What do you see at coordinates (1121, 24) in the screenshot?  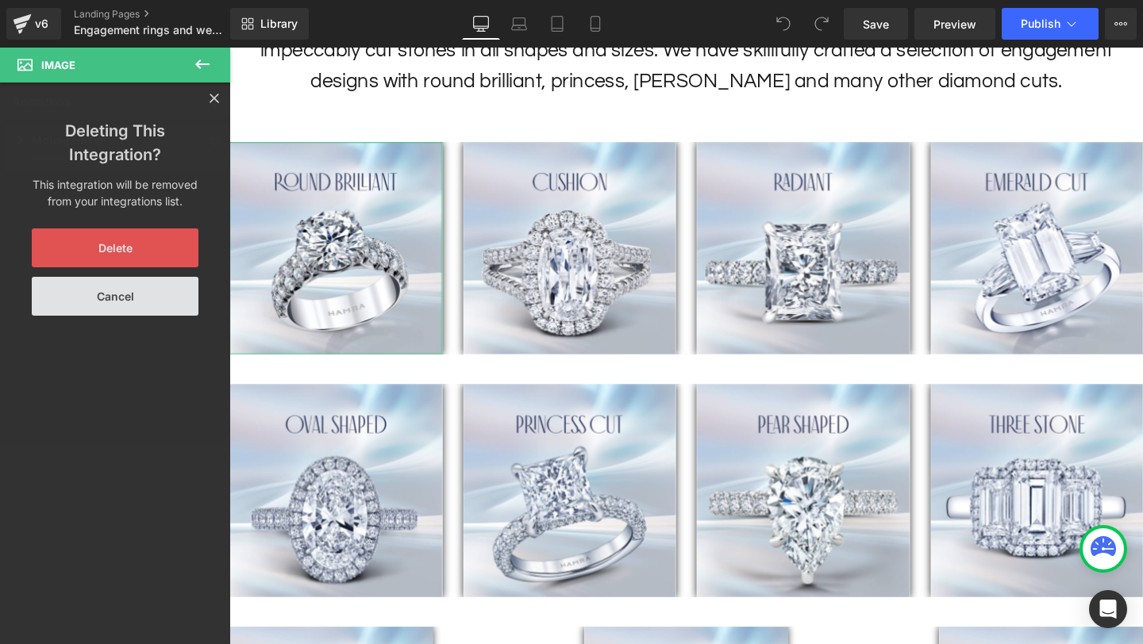 I see `button: More` at bounding box center [1121, 24].